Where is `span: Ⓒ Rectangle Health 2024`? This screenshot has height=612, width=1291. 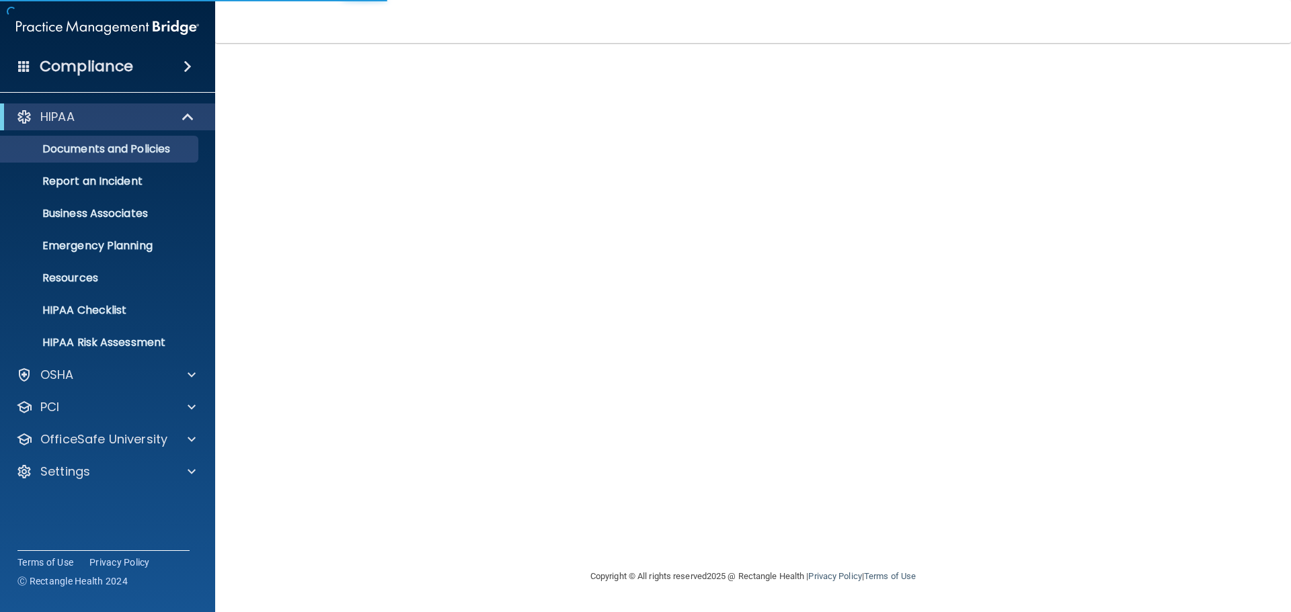
span: Ⓒ Rectangle Health 2024 is located at coordinates (73, 582).